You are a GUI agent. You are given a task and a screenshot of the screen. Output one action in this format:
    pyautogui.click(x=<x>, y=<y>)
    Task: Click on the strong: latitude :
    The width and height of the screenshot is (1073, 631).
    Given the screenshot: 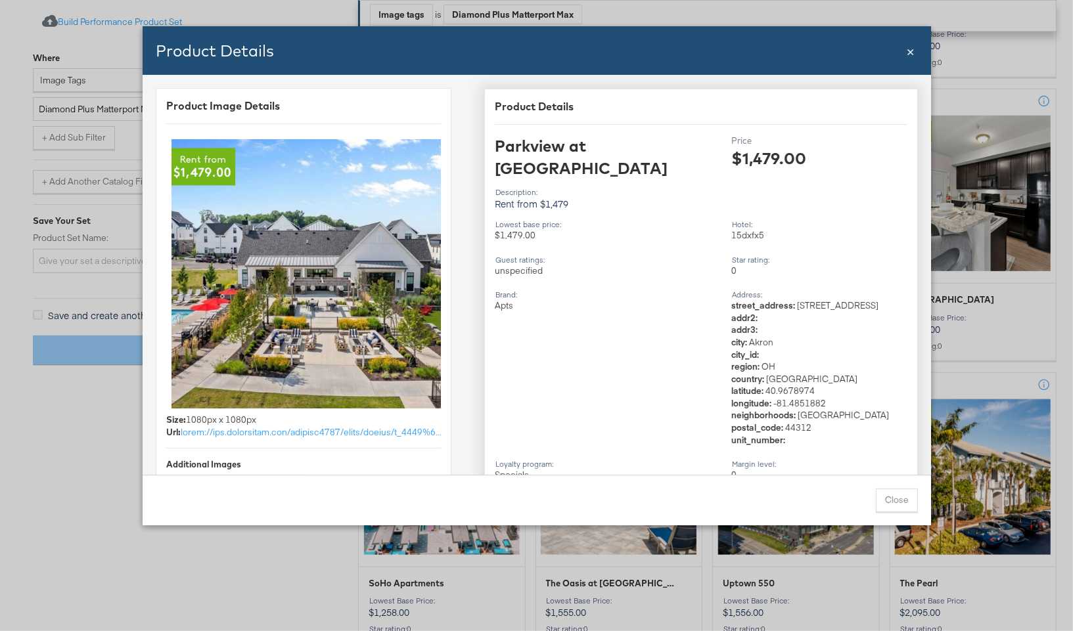 What is the action you would take?
    pyautogui.click(x=747, y=391)
    